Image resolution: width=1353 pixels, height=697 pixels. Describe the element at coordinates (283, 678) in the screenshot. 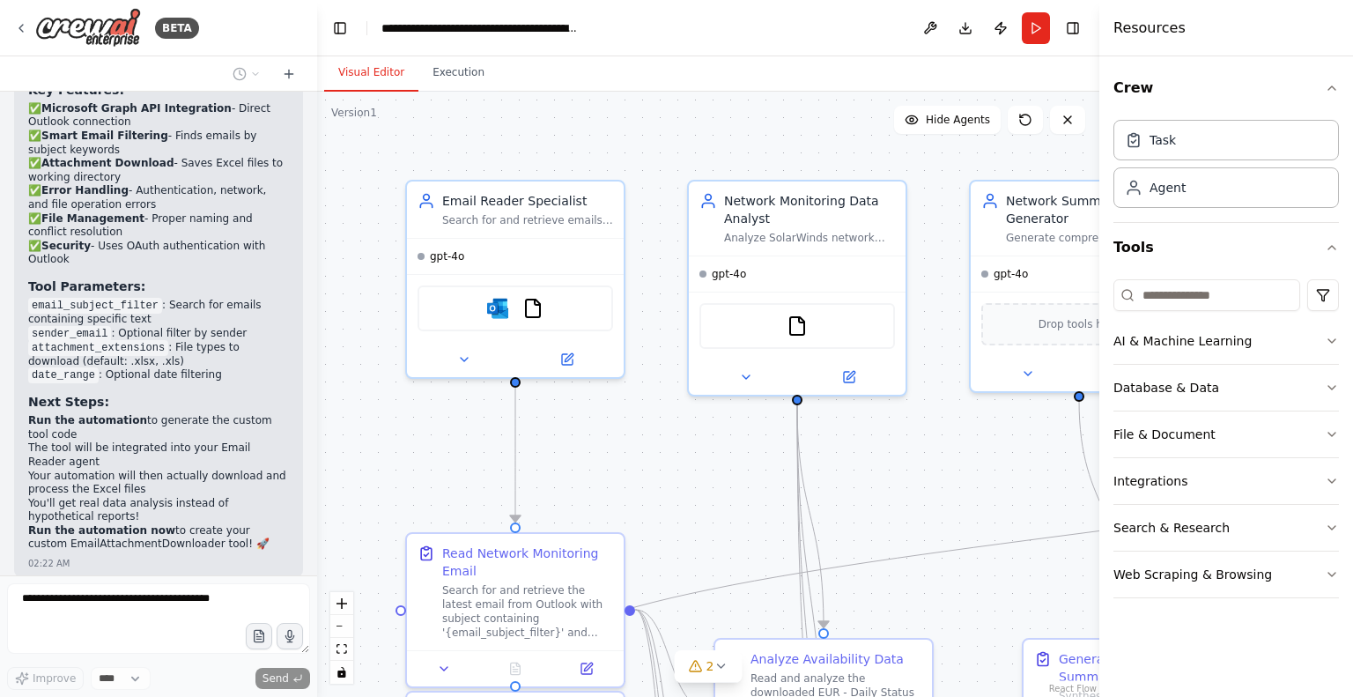

I see `button: Send` at that location.